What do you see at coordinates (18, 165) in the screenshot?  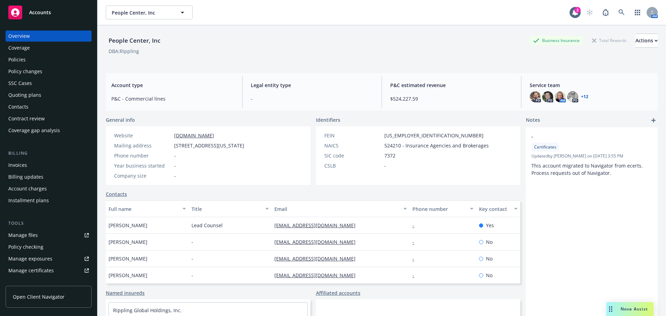 I see `div: Invoices` at bounding box center [18, 165].